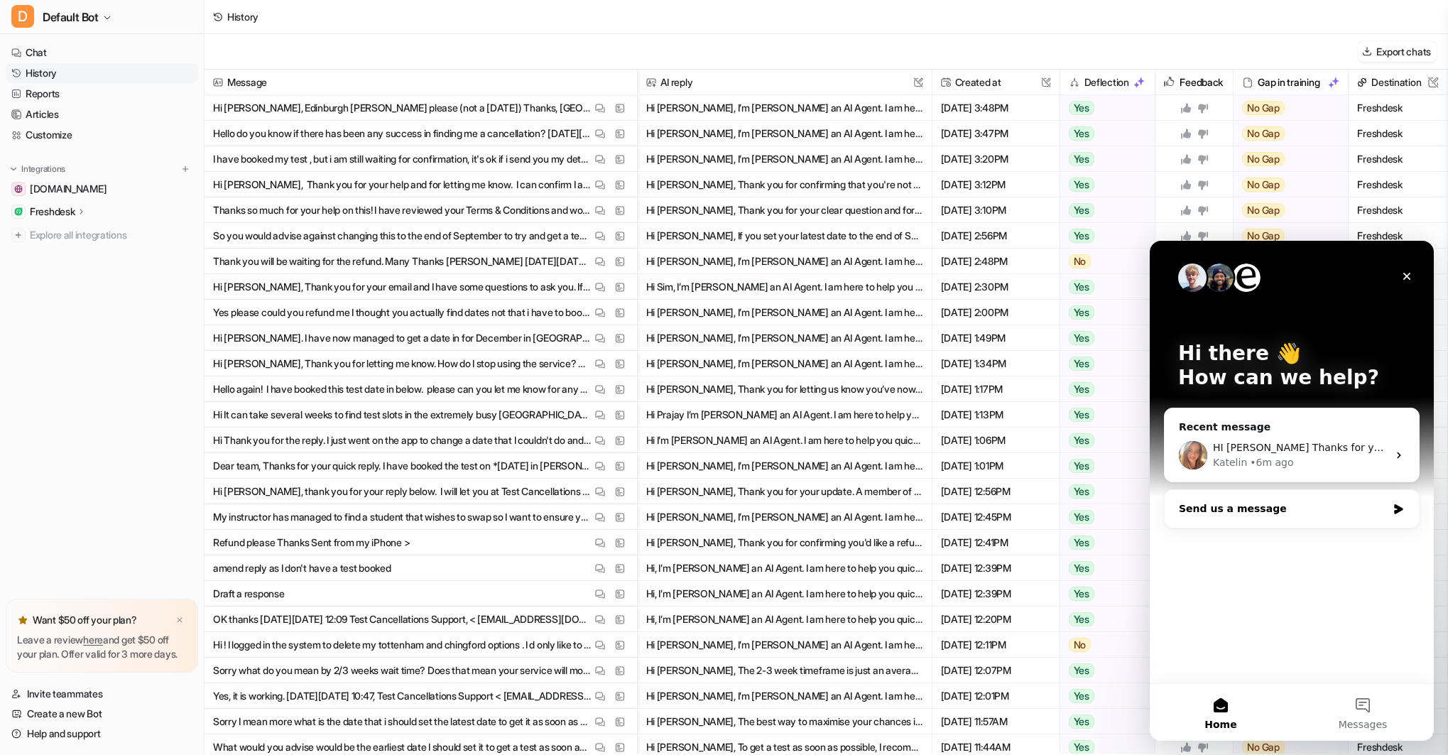 The image size is (1448, 755). What do you see at coordinates (70, 37) in the screenshot?
I see `img: Profile image for Amogh` at bounding box center [70, 37].